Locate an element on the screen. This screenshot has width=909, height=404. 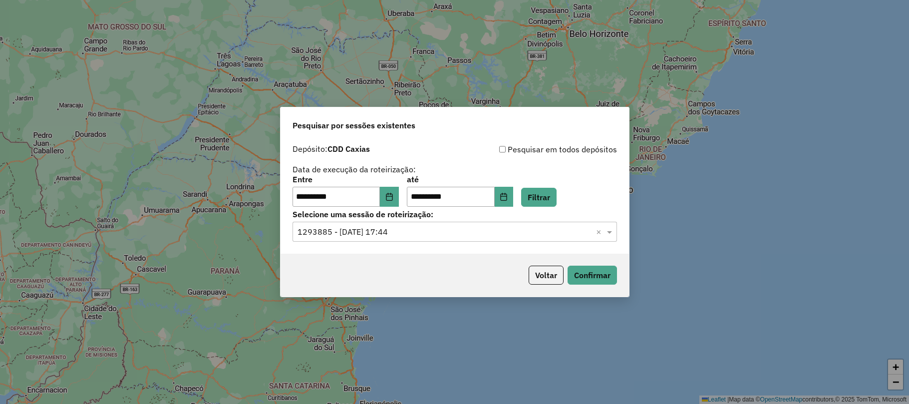
label: Data de execução da roteirização: is located at coordinates (354, 169).